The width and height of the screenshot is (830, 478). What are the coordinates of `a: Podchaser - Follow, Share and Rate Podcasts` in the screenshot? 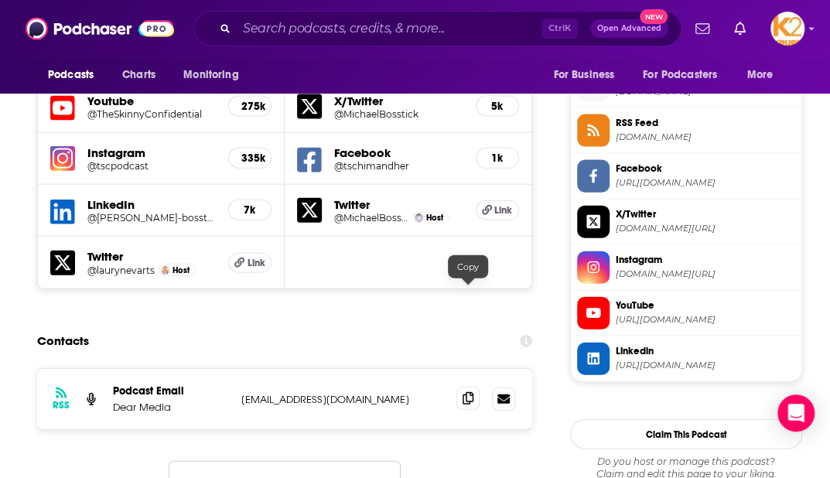 It's located at (100, 29).